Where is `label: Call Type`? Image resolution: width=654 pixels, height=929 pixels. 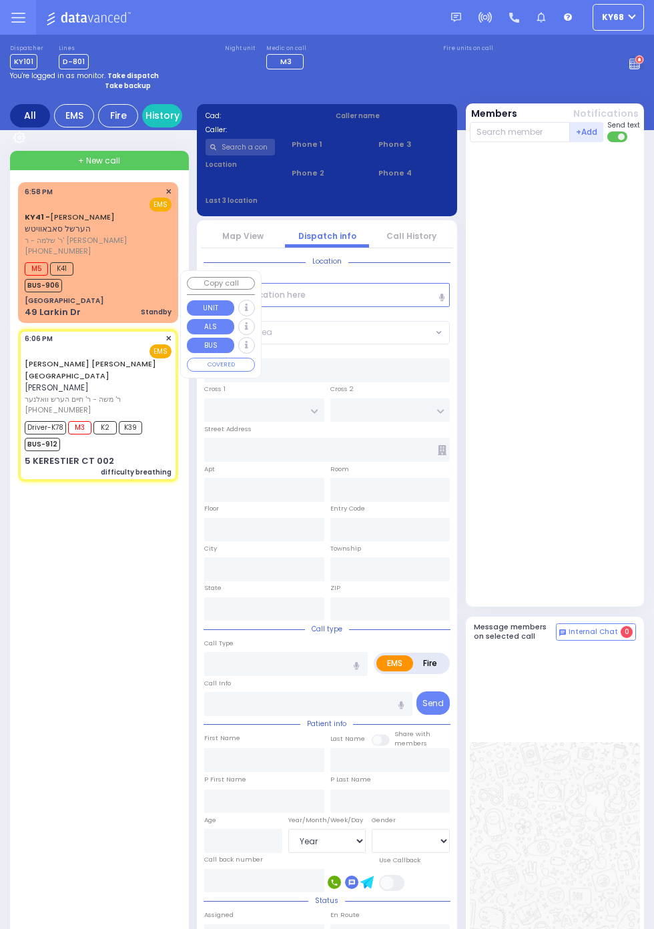
label: Call Type is located at coordinates (219, 643).